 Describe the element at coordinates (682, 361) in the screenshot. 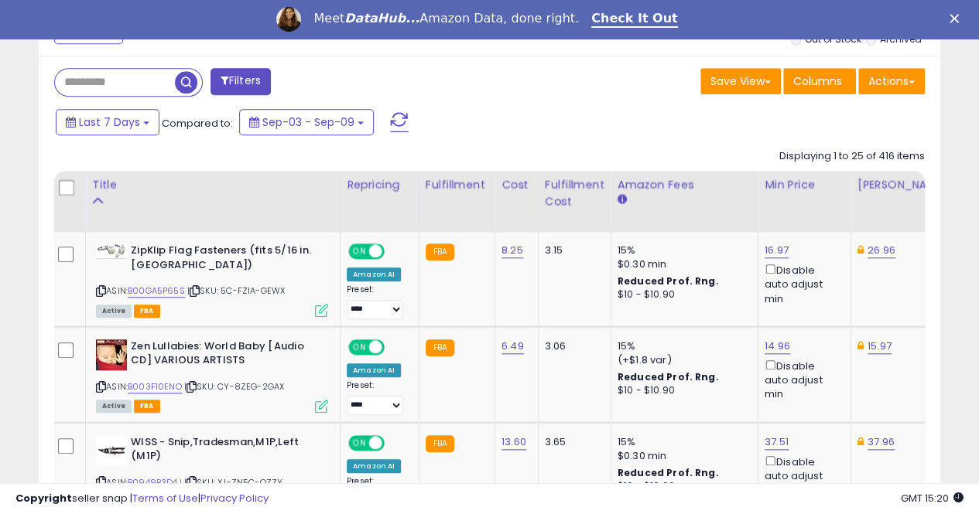

I see `div: (+$1.8 var)` at that location.